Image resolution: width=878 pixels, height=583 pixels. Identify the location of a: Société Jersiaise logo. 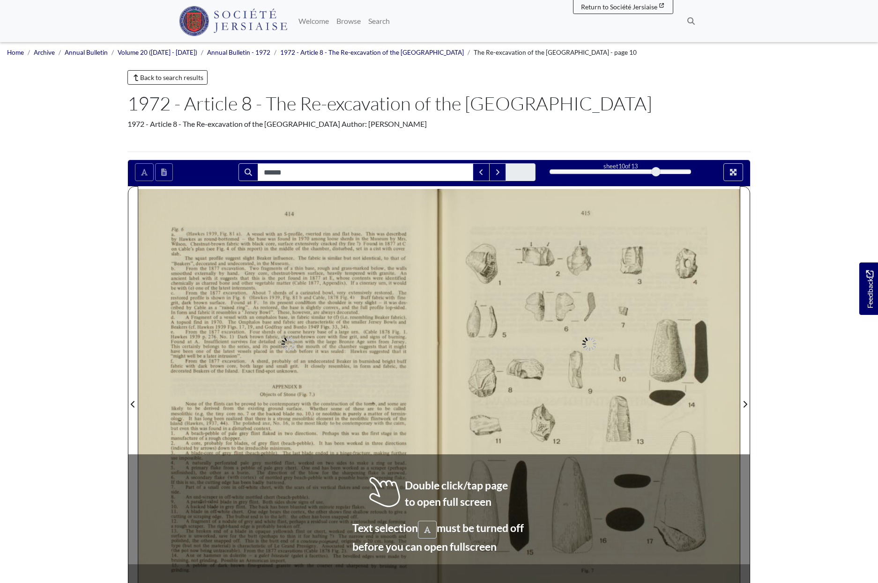
(233, 21).